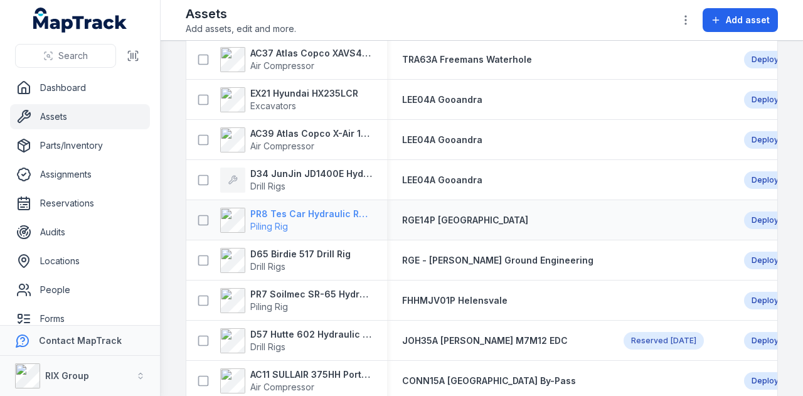  What do you see at coordinates (296, 180) in the screenshot?
I see `a: D34 JunJin JD1400E Hydraulic Crawler DrillDrill Rigs` at bounding box center [296, 180].